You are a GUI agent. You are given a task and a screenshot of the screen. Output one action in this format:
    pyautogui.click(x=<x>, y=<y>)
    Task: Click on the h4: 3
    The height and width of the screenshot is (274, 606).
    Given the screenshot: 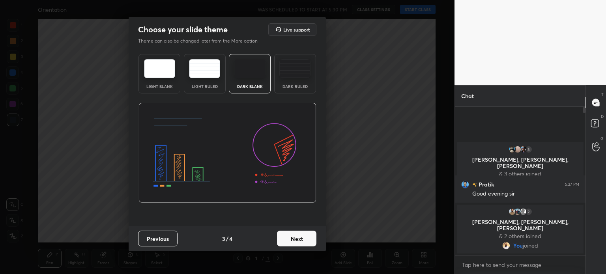 What is the action you would take?
    pyautogui.click(x=224, y=239)
    